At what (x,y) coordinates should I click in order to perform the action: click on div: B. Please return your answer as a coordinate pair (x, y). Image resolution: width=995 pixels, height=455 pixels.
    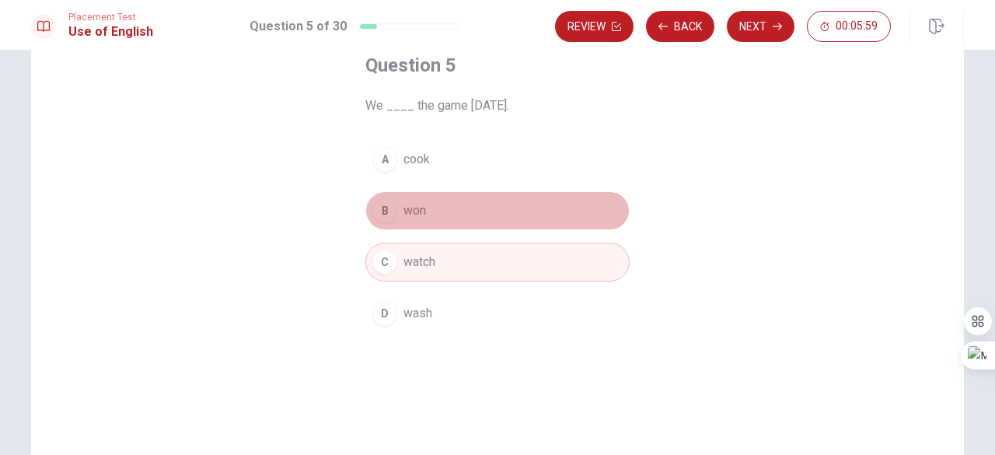
    Looking at the image, I should click on (385, 211).